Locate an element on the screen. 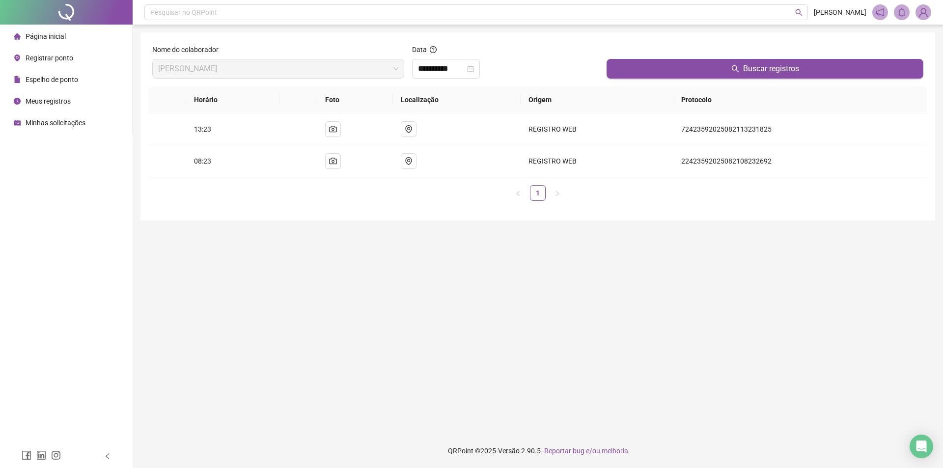  li: Página anterior is located at coordinates (518, 193).